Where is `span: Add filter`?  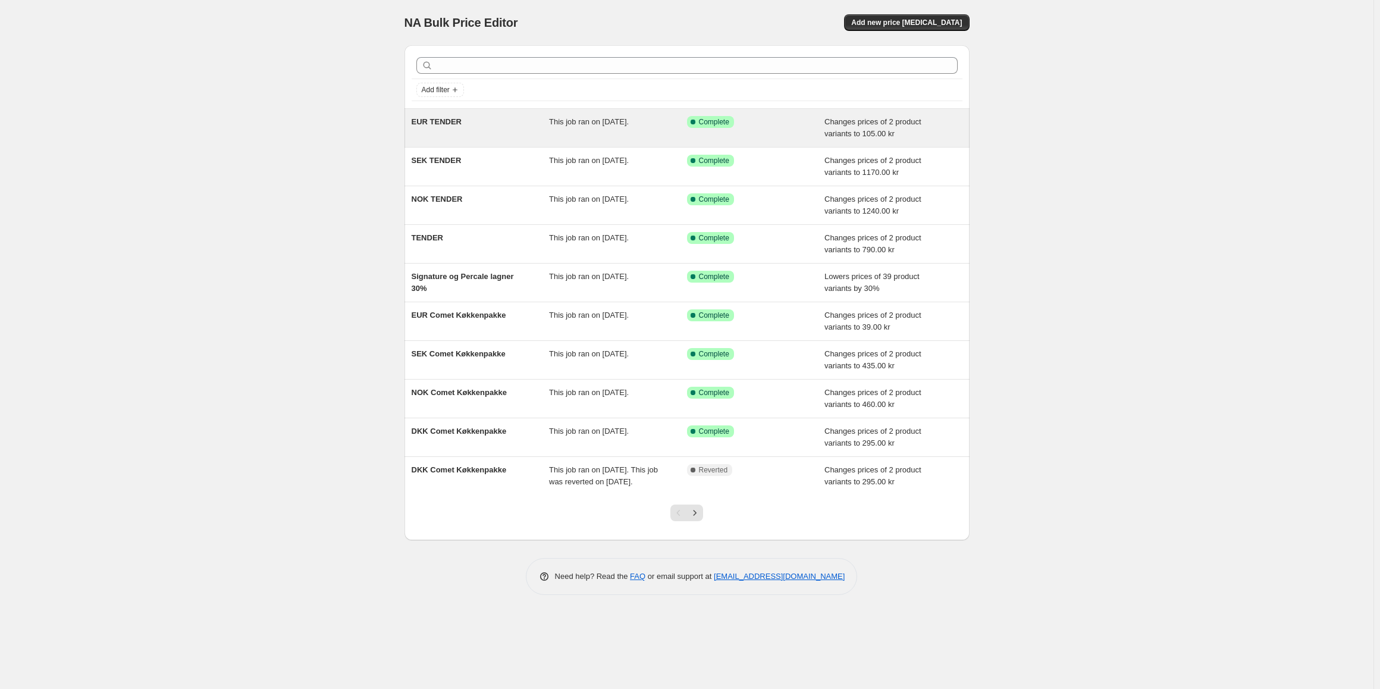 span: Add filter is located at coordinates (435, 90).